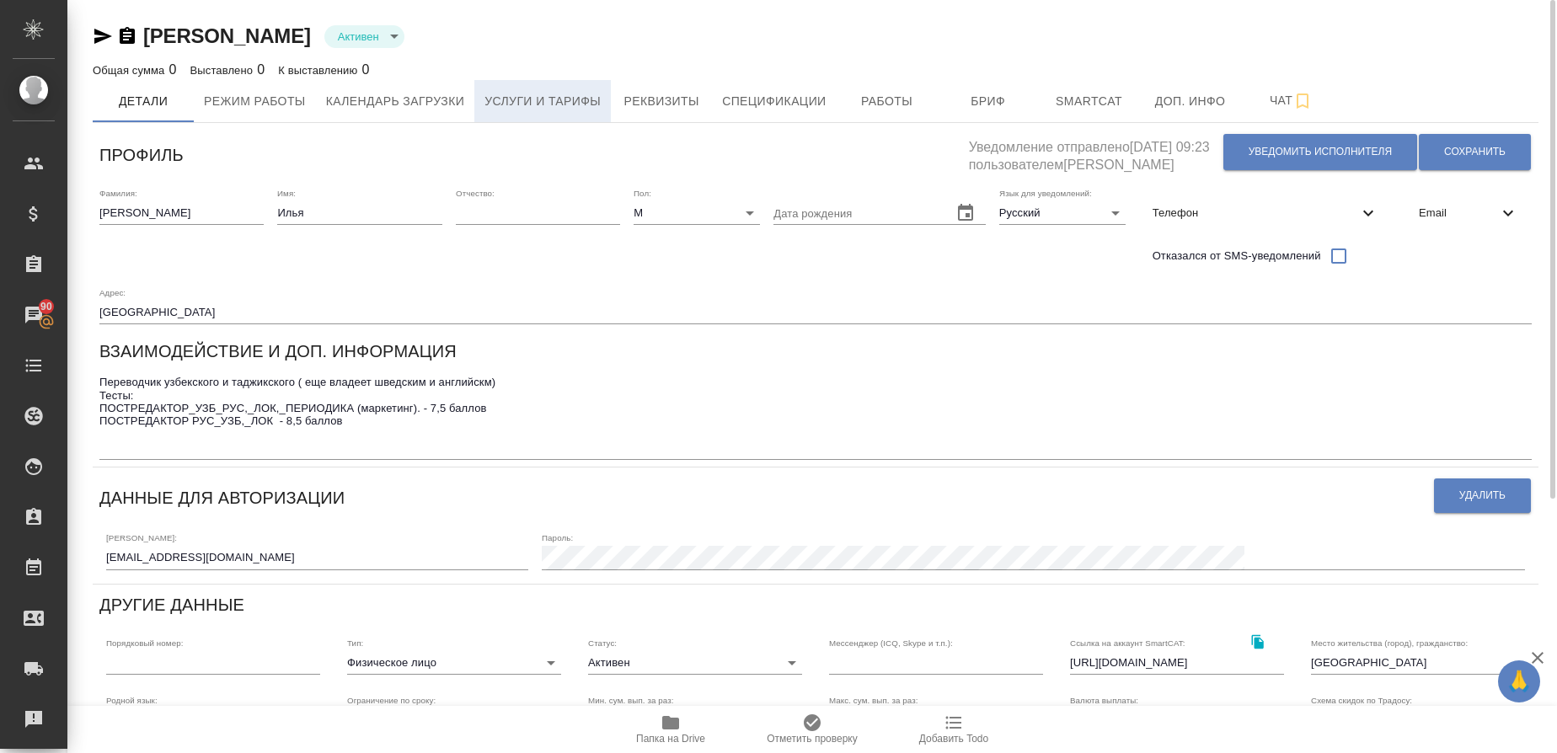 The width and height of the screenshot is (1557, 753). Describe the element at coordinates (131, 70) in the screenshot. I see `p: Общая сумма` at that location.